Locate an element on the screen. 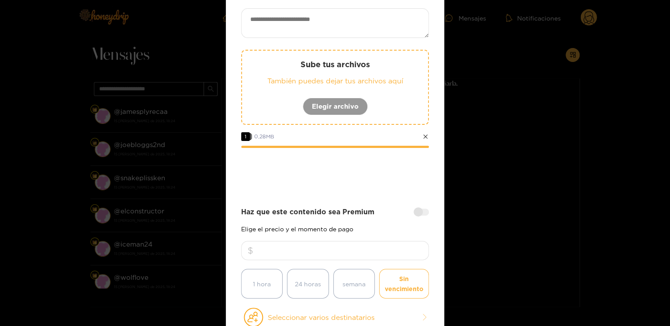 The image size is (670, 326). button: Elegir archivo is located at coordinates (335, 107).